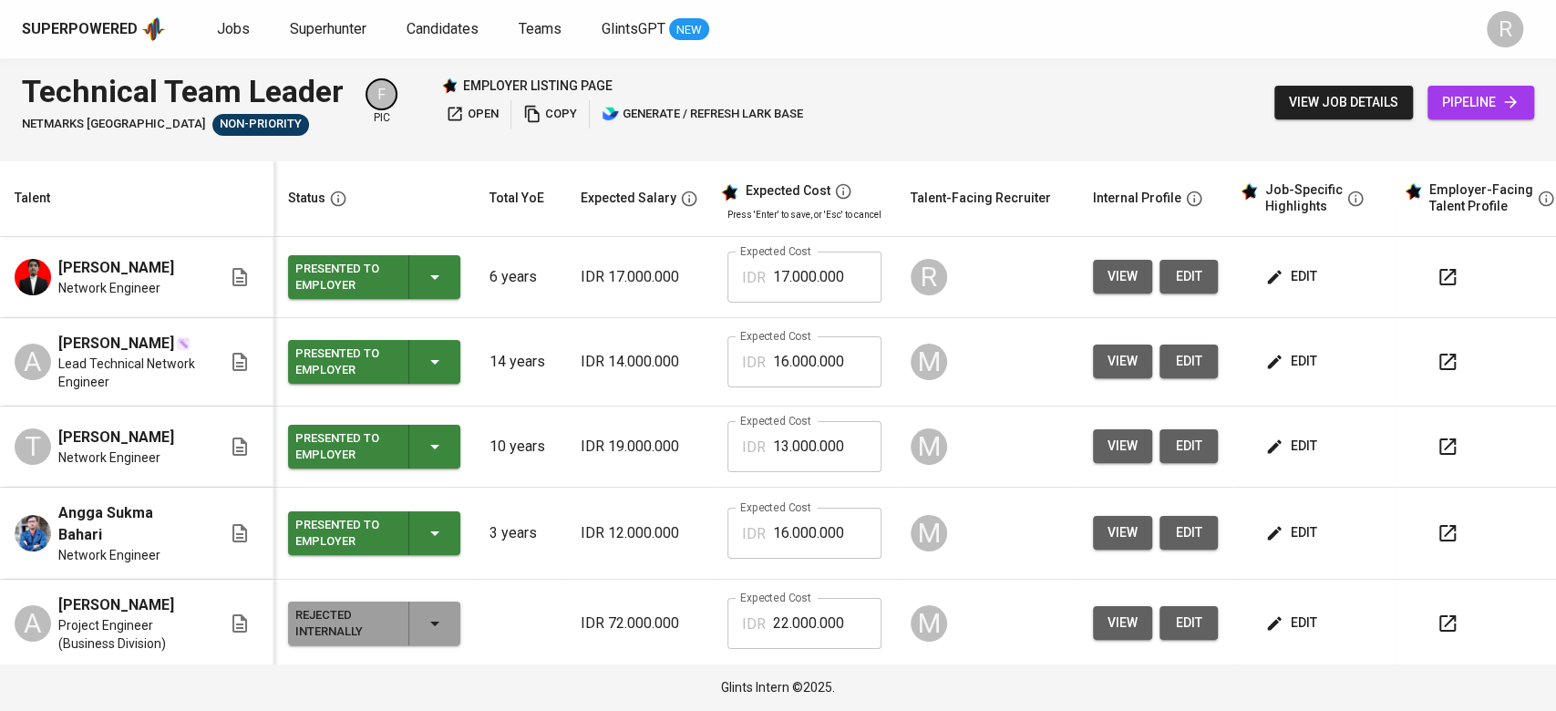 The image size is (1556, 711). What do you see at coordinates (804, 214) in the screenshot?
I see `p: Press 'Enter' to save, or 'Esc' to cancel` at bounding box center [804, 214].